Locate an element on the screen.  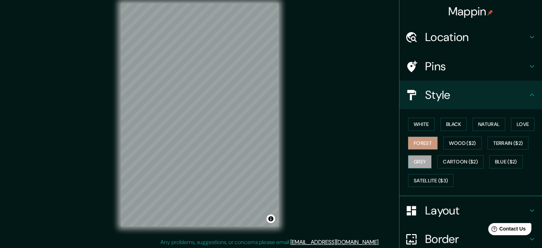
button: White is located at coordinates (421, 124).